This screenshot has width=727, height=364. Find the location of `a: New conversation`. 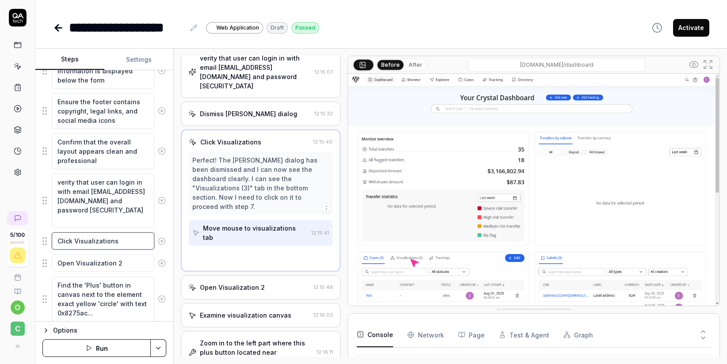

a: New conversation is located at coordinates (18, 218).